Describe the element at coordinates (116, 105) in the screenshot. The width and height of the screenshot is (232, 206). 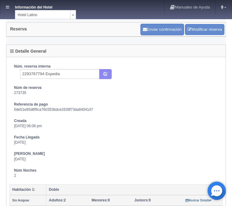
I see `dt: Referencia de pago` at that location.